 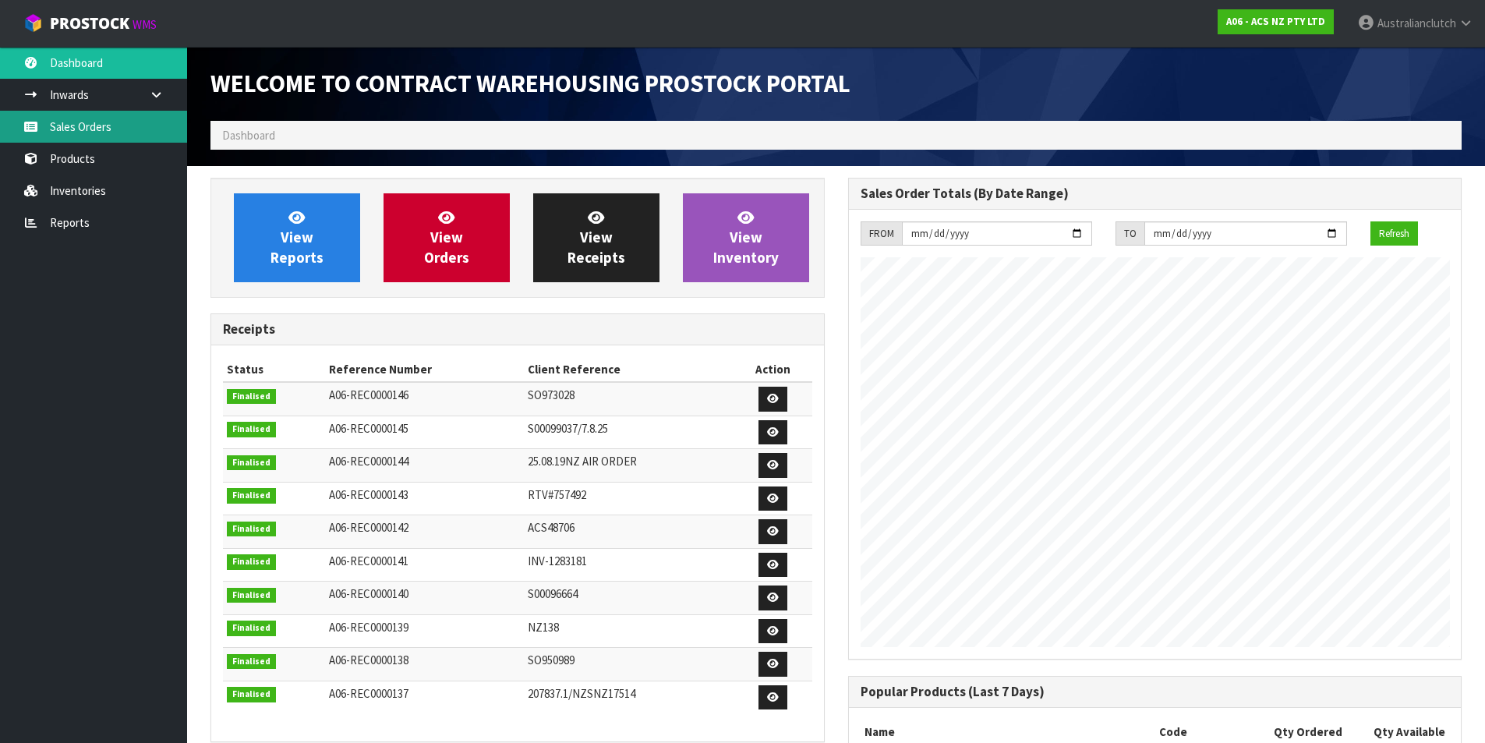 What do you see at coordinates (447, 238) in the screenshot?
I see `a: ViewOrders` at bounding box center [447, 238].